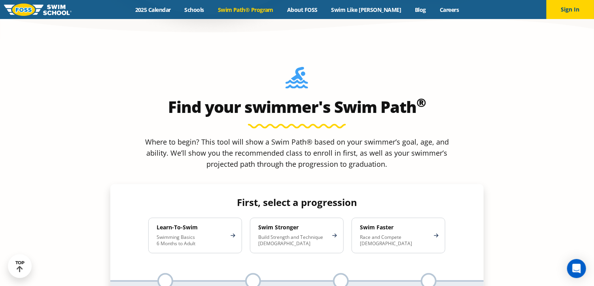  What do you see at coordinates (245, 9) in the screenshot?
I see `a: Swim Path® Program` at bounding box center [245, 9].